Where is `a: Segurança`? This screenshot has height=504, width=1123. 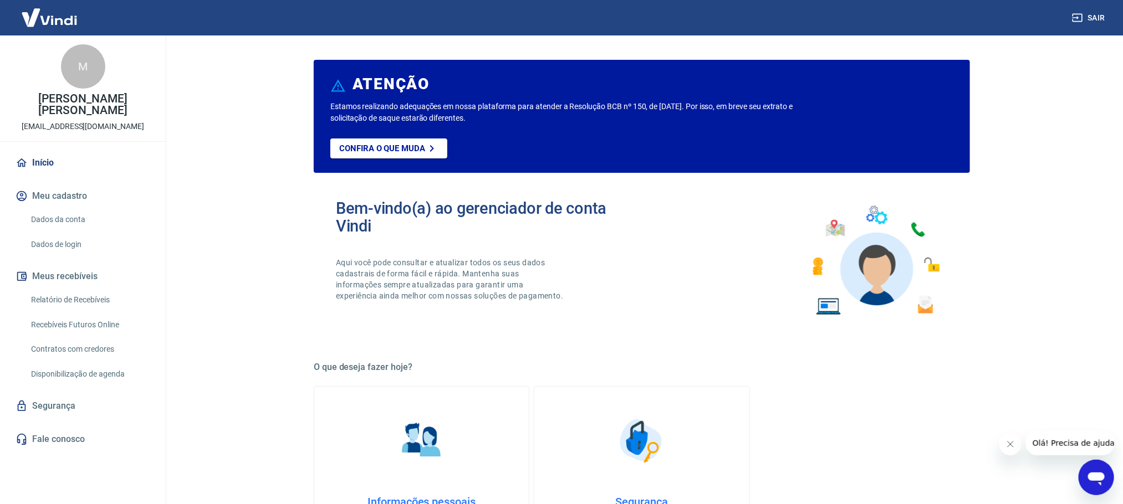 a: Segurança is located at coordinates (83, 406).